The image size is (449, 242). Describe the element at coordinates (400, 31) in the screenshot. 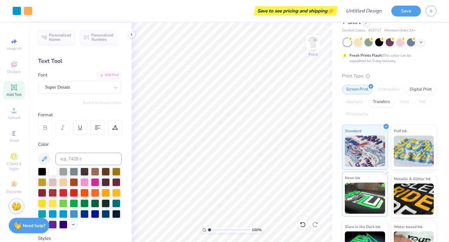

I see `span: Minimum Order: 24 +` at that location.